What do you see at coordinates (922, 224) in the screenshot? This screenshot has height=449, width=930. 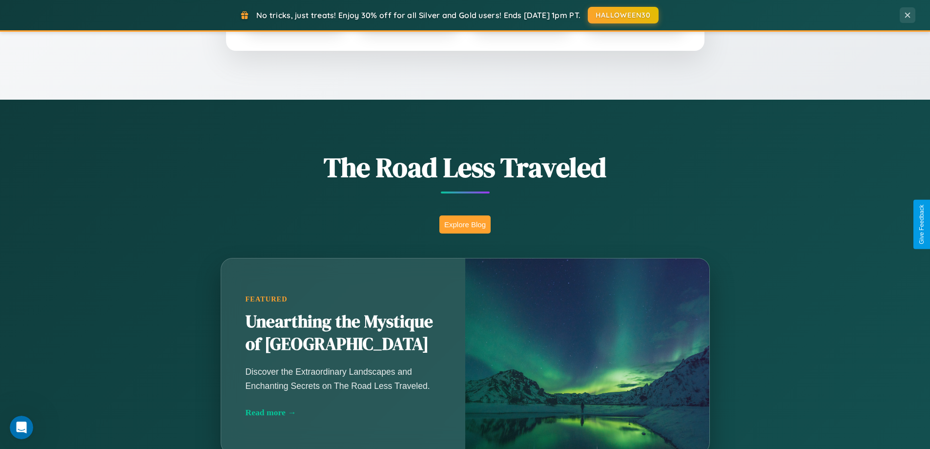 I see `div: Give Feedback` at bounding box center [922, 224].